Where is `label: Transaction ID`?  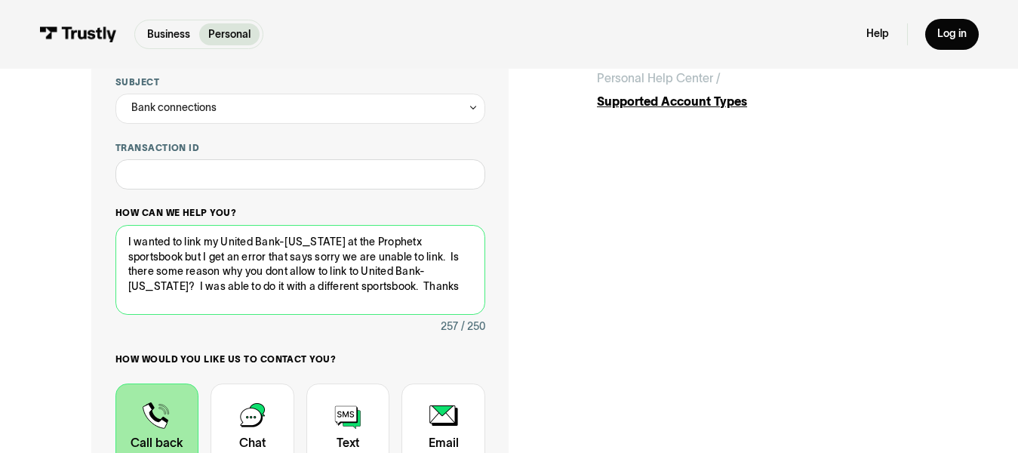
label: Transaction ID is located at coordinates (300, 148).